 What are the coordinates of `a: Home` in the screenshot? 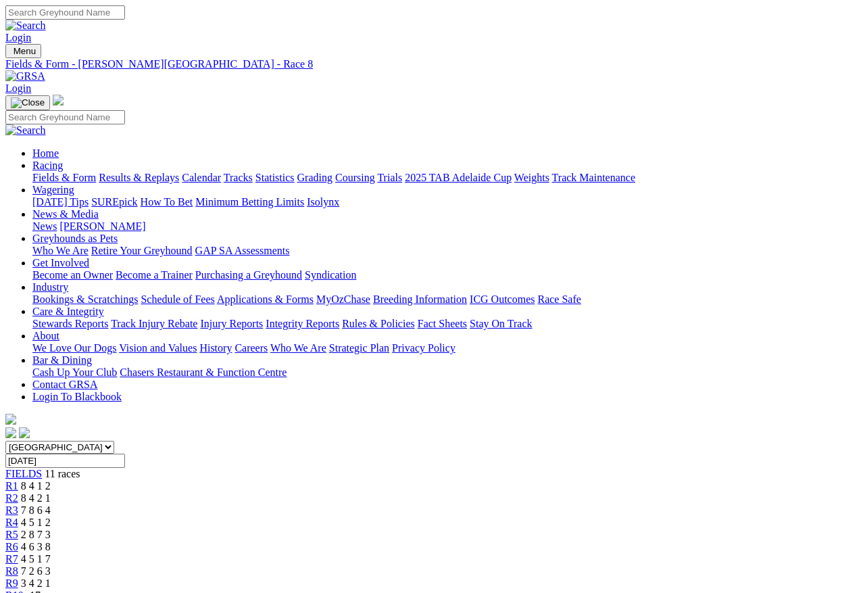 It's located at (45, 153).